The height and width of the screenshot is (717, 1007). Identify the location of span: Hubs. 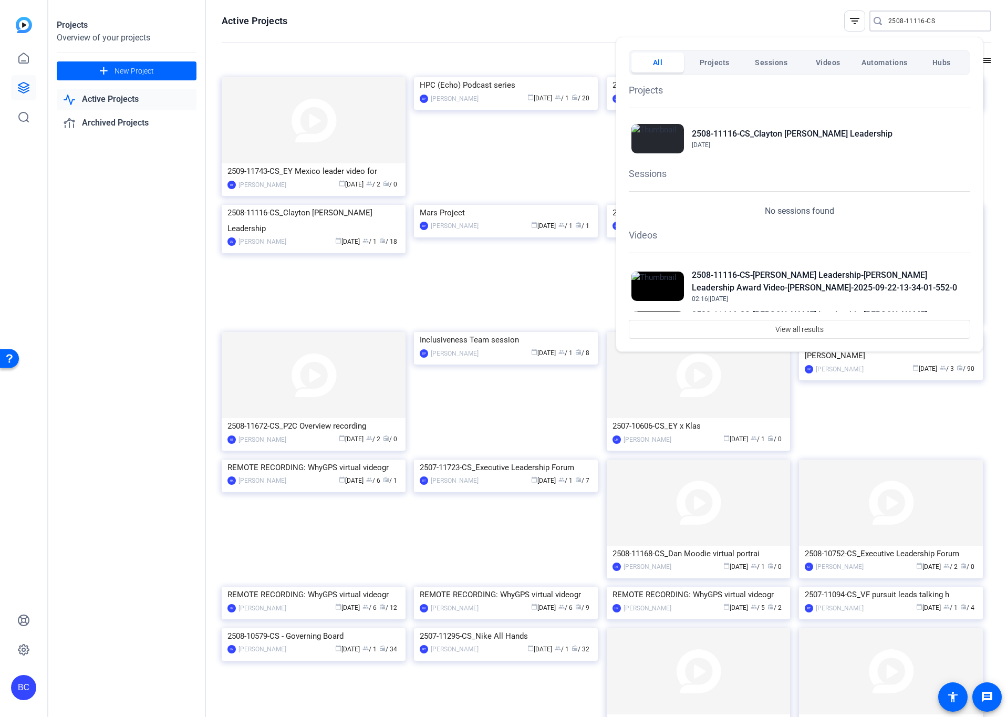
(941, 62).